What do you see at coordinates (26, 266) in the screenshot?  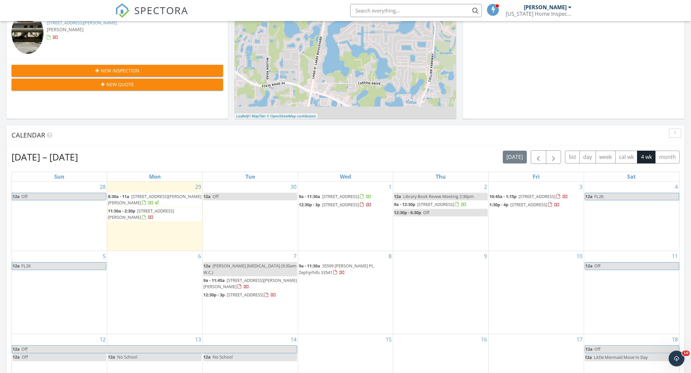 I see `span: FL2K` at bounding box center [26, 266].